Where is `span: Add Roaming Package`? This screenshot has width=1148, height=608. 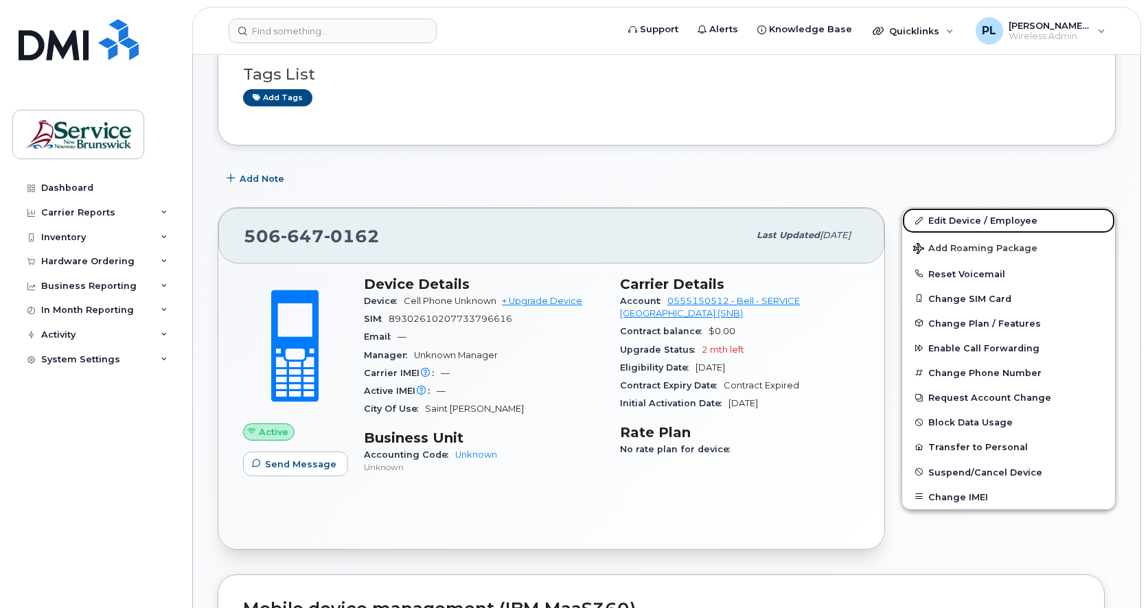 span: Add Roaming Package is located at coordinates (975, 249).